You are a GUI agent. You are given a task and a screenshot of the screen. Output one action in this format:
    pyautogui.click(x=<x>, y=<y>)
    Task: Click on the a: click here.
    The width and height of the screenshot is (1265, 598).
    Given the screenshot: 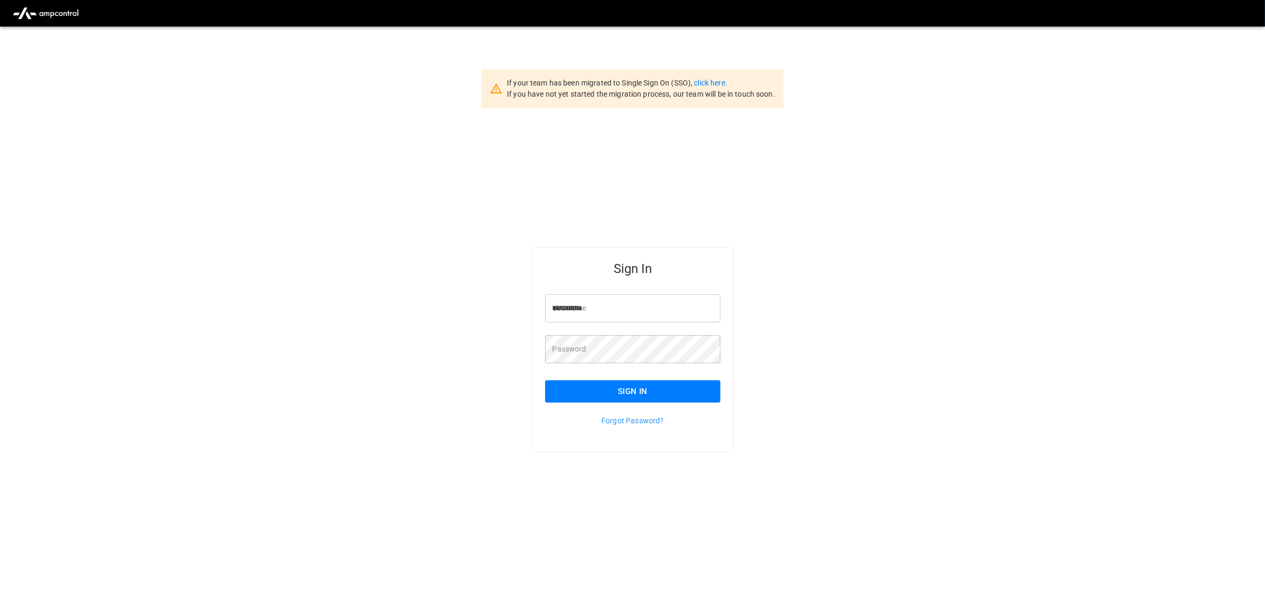 What is the action you would take?
    pyautogui.click(x=711, y=83)
    